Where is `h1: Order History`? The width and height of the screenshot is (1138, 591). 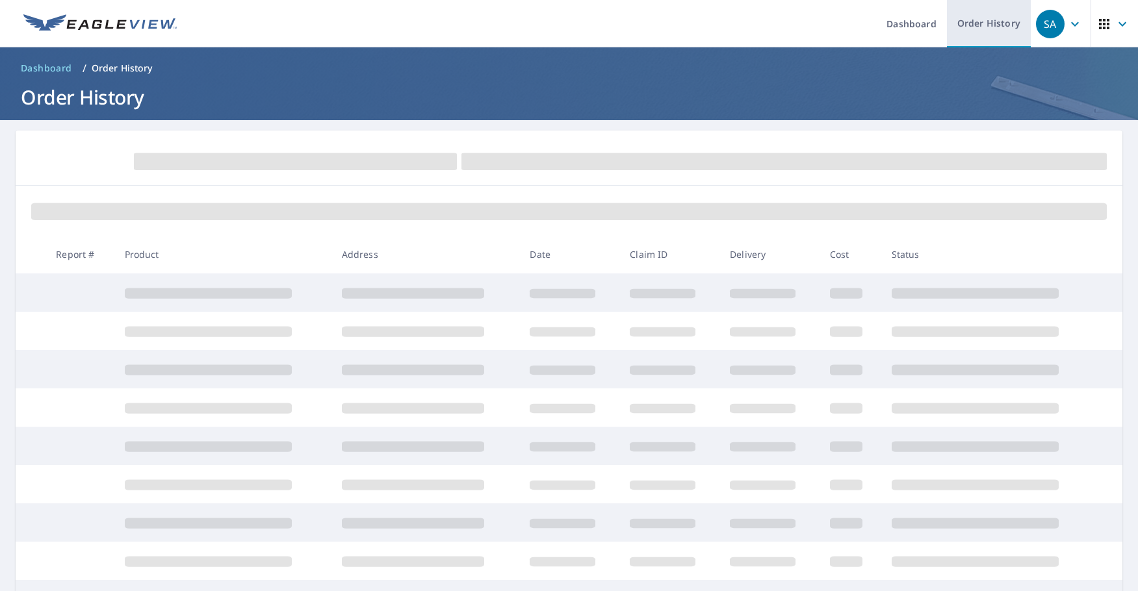
h1: Order History is located at coordinates (569, 97).